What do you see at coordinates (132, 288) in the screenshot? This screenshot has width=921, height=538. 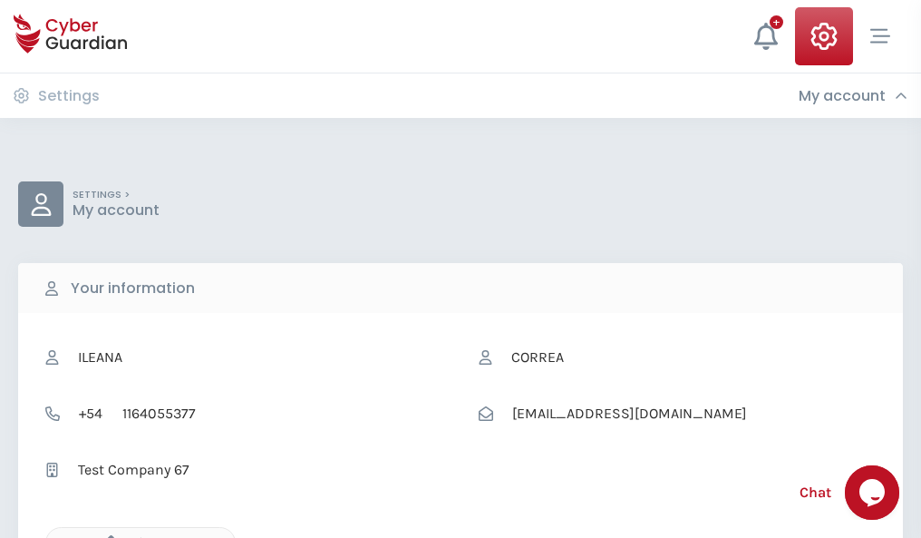 I see `b: Your information` at bounding box center [132, 288].